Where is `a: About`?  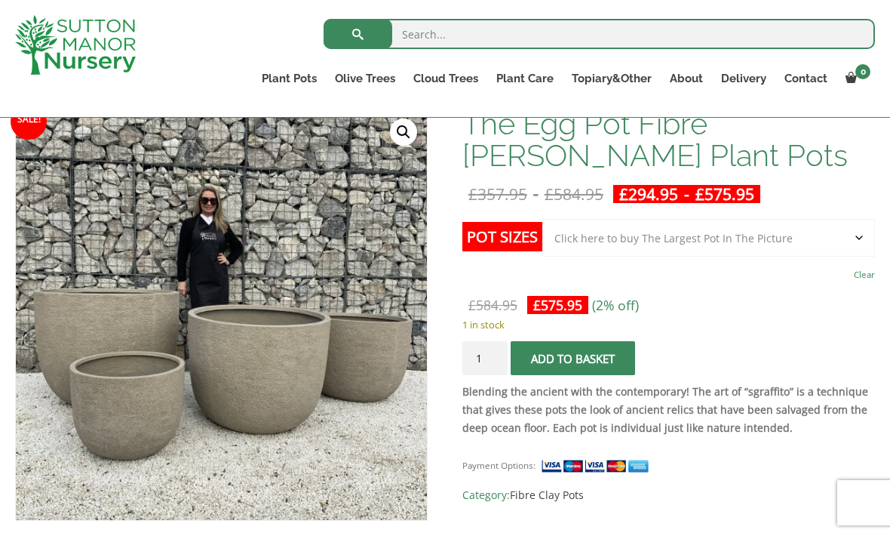 a: About is located at coordinates (687, 78).